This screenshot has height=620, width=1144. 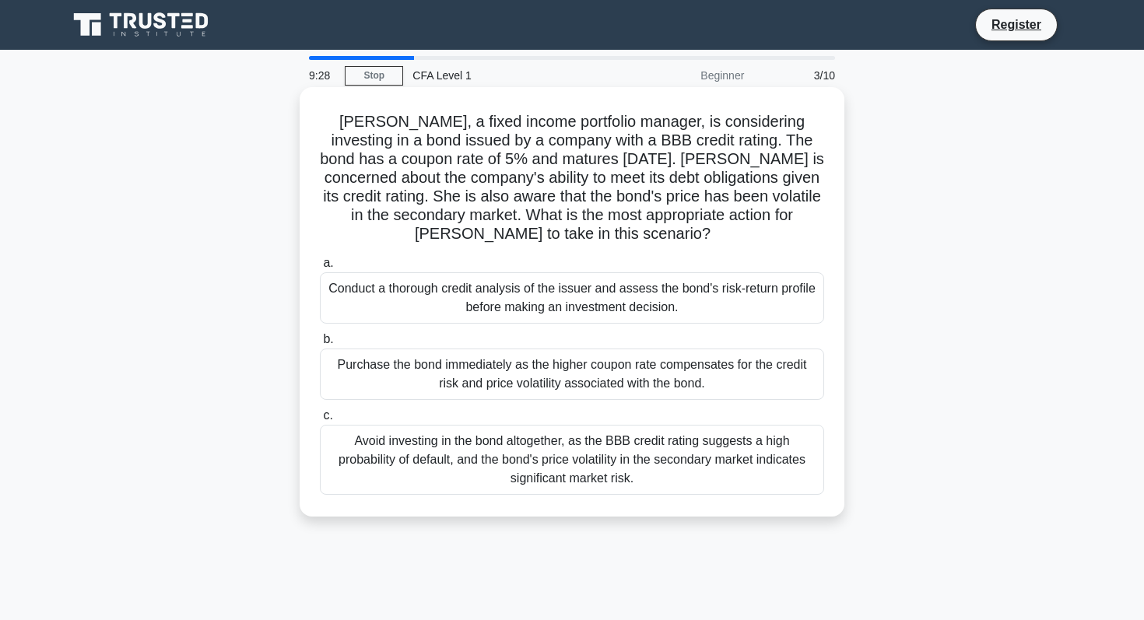 I want to click on div: Avoid investing in the bond altogether, as the BBB credit rating suggests a high probability of d..., so click(x=572, y=460).